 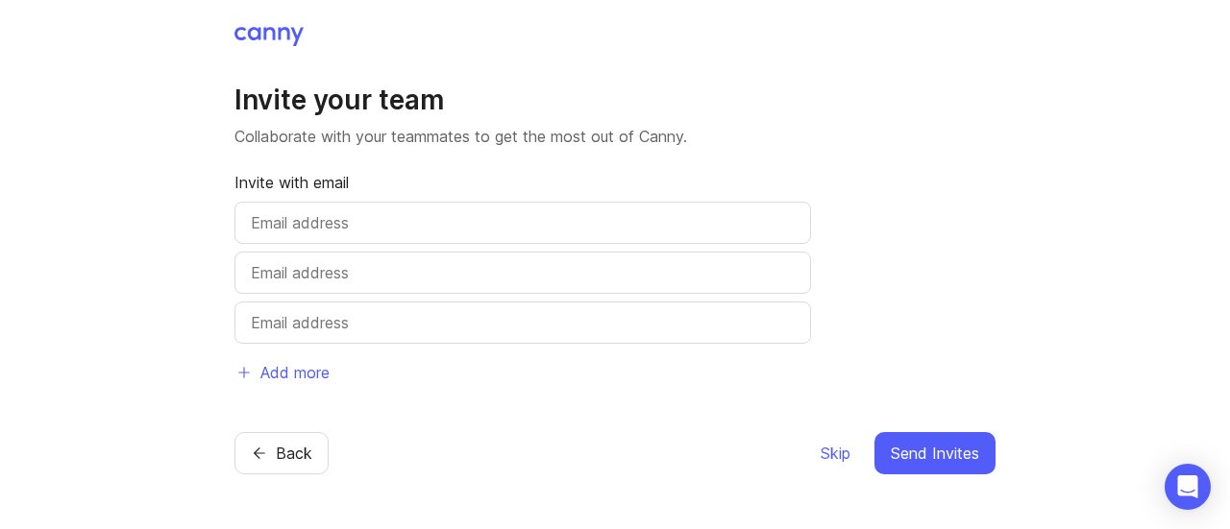 I want to click on img: Canny Home, so click(x=269, y=37).